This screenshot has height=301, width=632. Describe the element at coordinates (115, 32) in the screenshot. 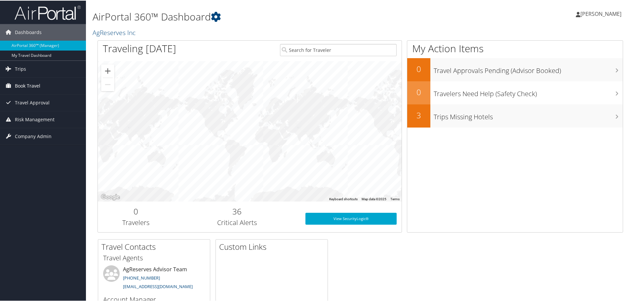

I see `a: AgReserves Inc` at that location.